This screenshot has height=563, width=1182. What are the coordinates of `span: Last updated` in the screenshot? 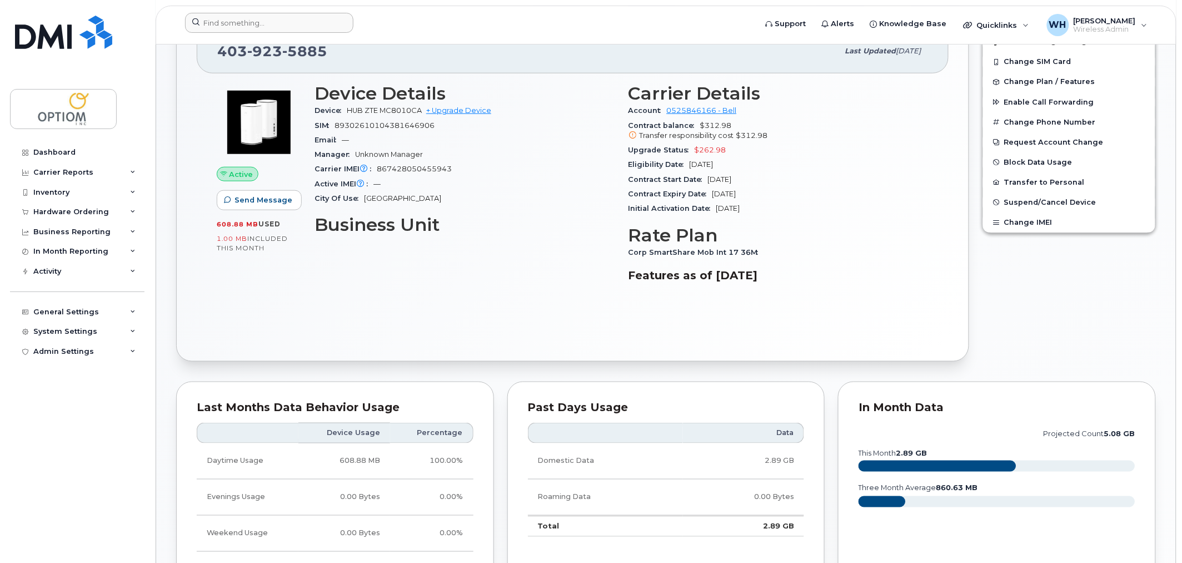 It's located at (871, 51).